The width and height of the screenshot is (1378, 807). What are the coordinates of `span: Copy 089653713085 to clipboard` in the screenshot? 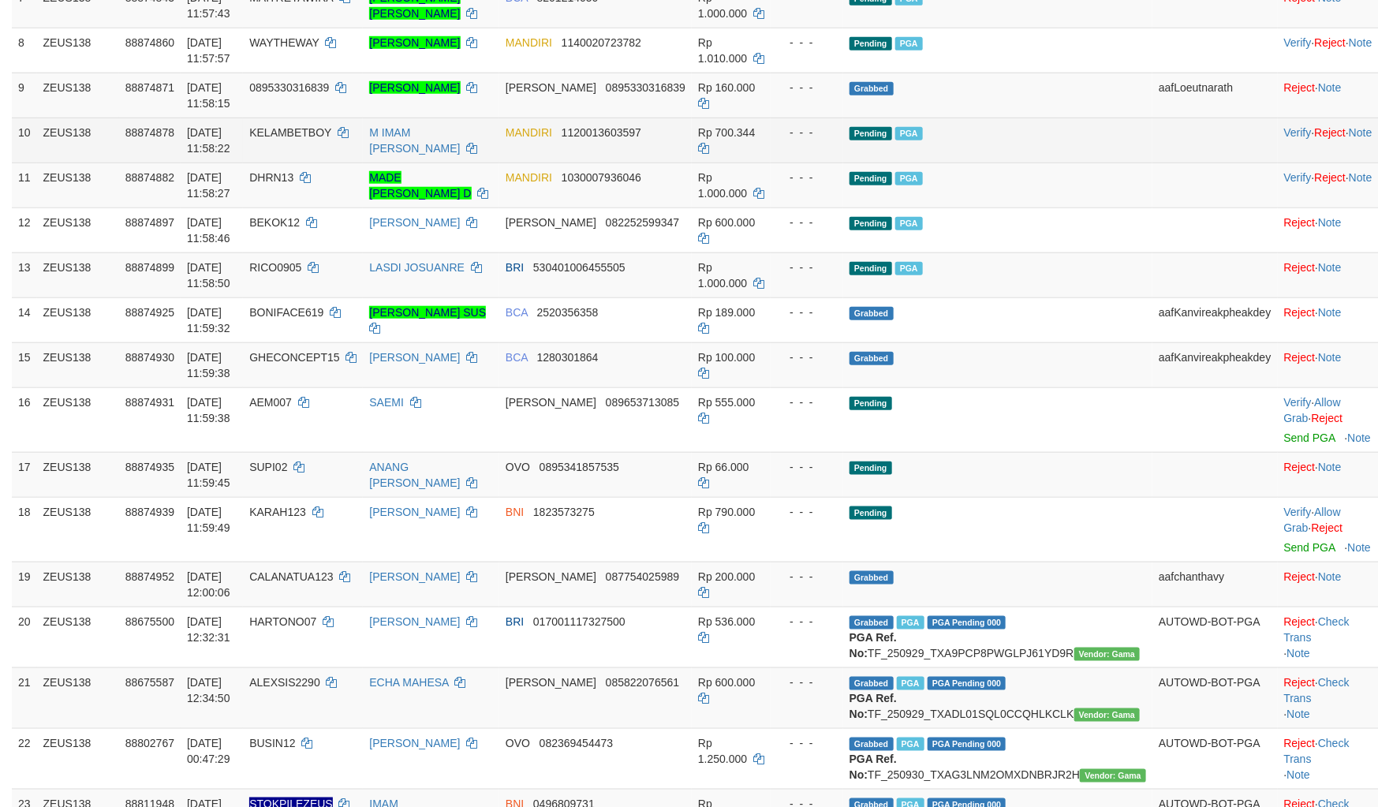 It's located at (642, 402).